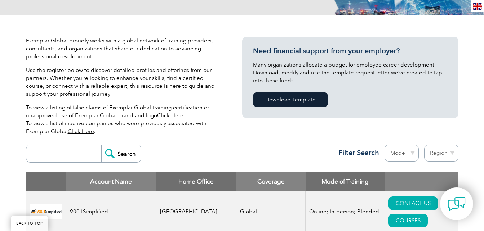 The width and height of the screenshot is (484, 231). I want to click on a: Download Template, so click(290, 100).